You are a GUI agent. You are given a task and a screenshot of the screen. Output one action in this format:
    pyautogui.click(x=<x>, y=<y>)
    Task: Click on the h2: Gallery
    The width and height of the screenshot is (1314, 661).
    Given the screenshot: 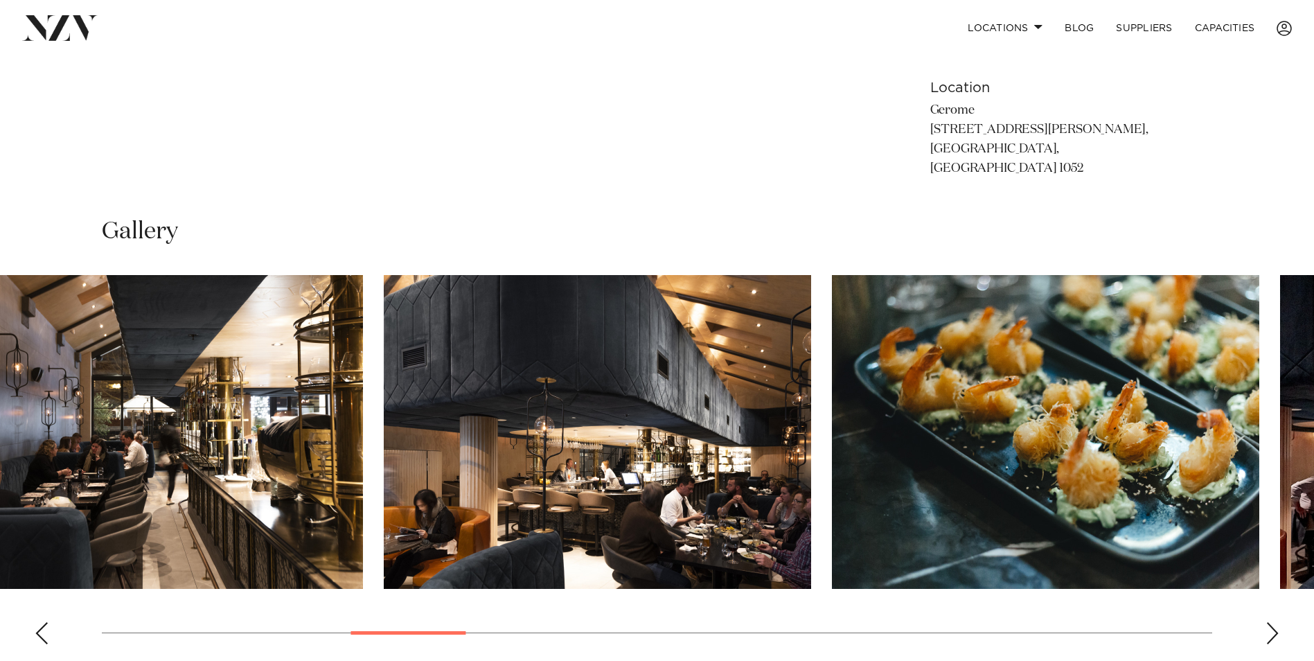 What is the action you would take?
    pyautogui.click(x=140, y=231)
    